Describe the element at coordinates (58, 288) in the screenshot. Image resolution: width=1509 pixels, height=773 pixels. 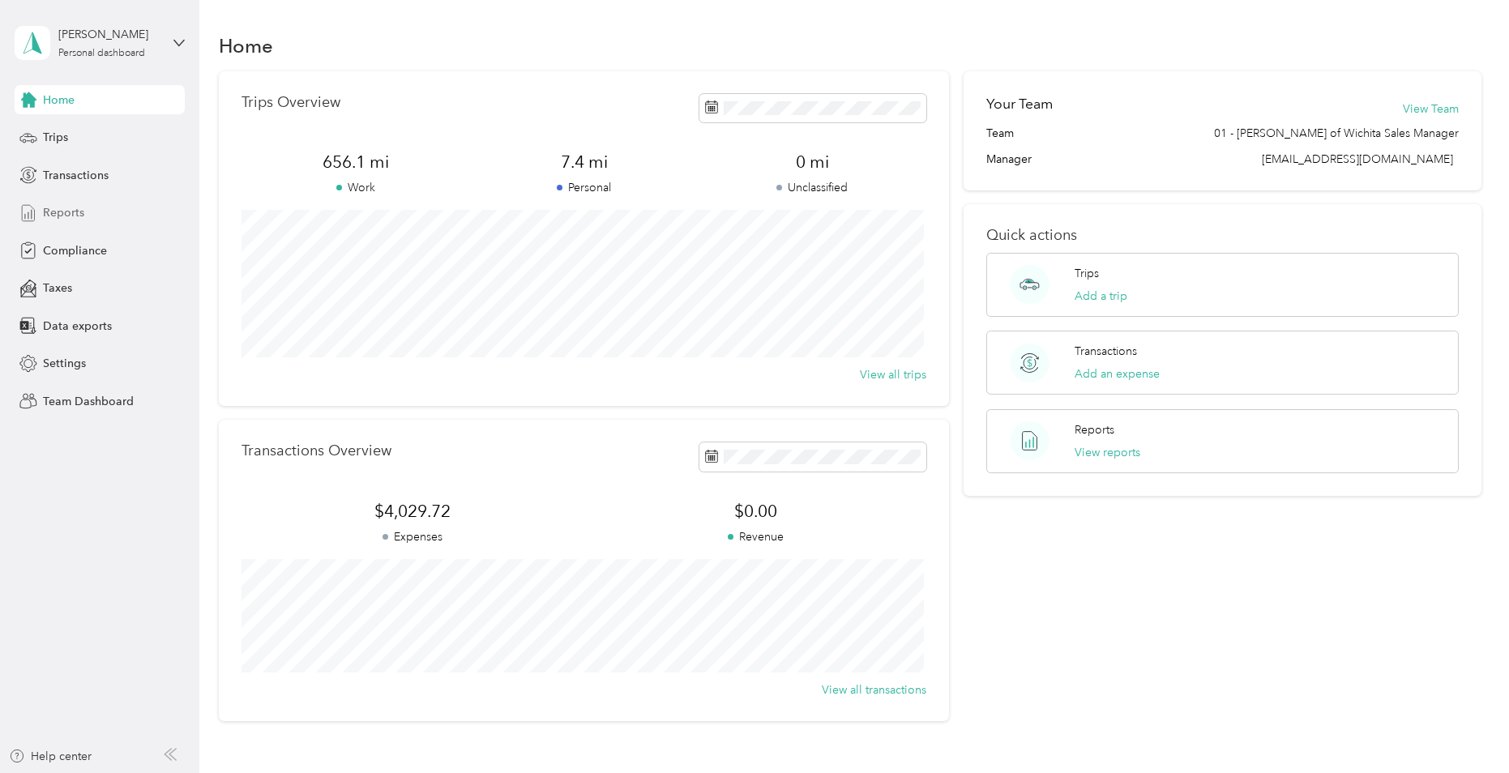
I see `span: Taxes` at that location.